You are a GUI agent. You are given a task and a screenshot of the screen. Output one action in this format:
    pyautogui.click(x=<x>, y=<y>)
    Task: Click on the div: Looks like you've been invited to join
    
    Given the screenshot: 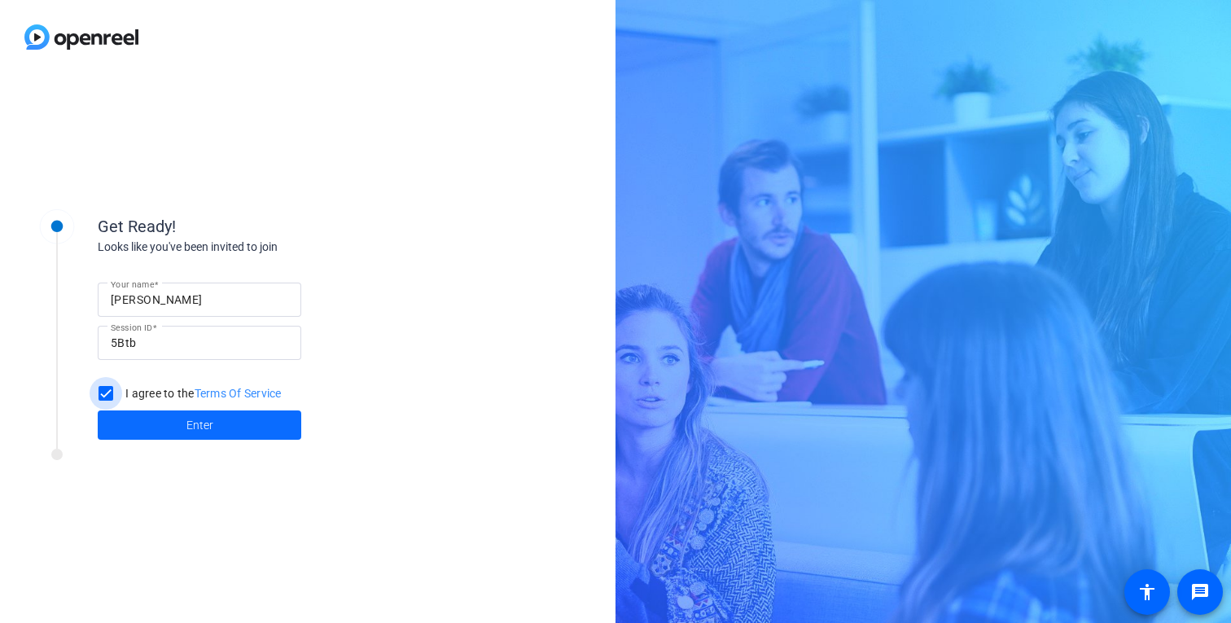 What is the action you would take?
    pyautogui.click(x=261, y=247)
    